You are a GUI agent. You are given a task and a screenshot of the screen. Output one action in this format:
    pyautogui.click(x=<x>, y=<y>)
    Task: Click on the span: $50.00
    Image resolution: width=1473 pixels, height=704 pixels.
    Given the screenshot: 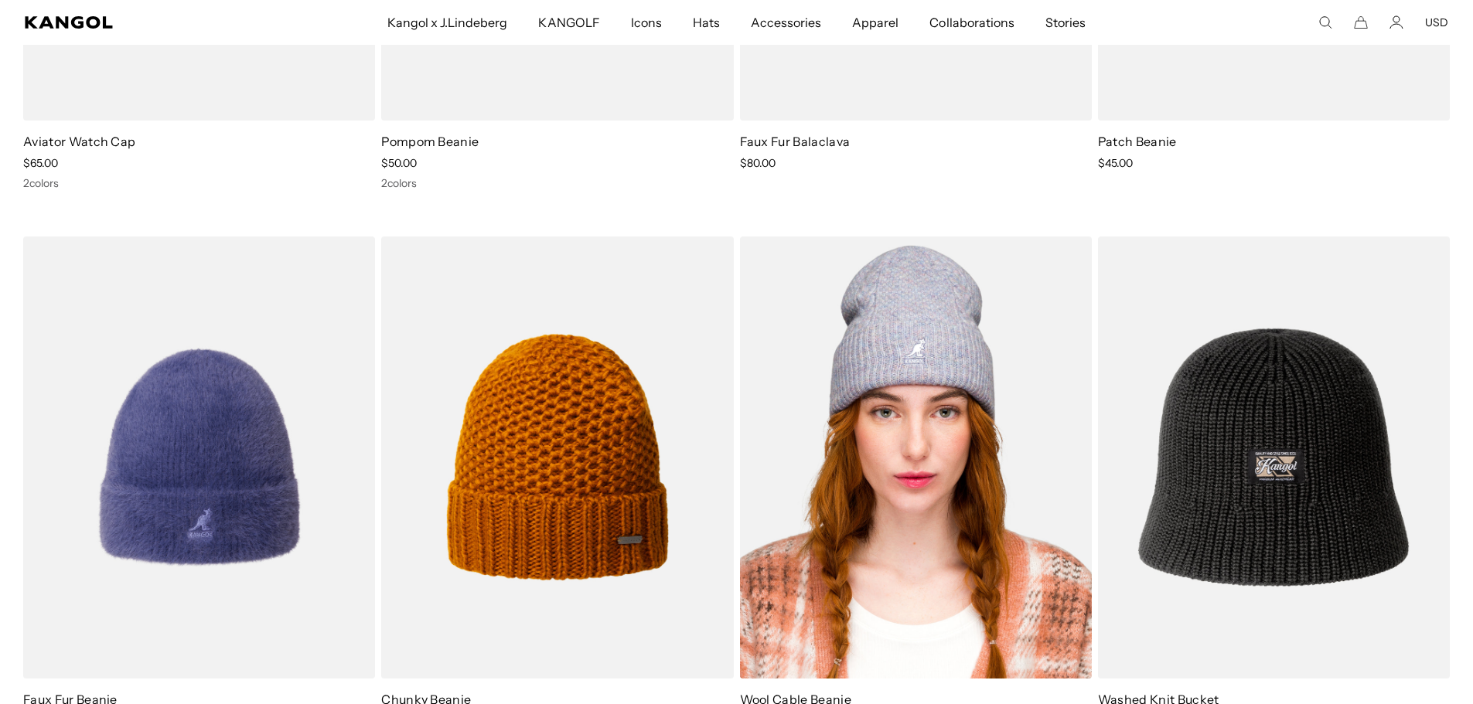 What is the action you would take?
    pyautogui.click(x=399, y=163)
    